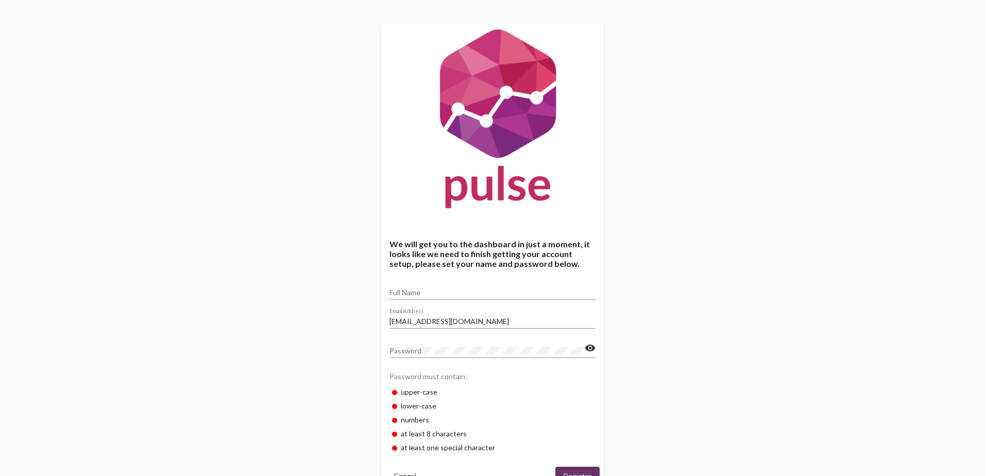 This screenshot has width=985, height=476. What do you see at coordinates (492, 121) in the screenshot?
I see `img: Pulse For Good Logo` at bounding box center [492, 121].